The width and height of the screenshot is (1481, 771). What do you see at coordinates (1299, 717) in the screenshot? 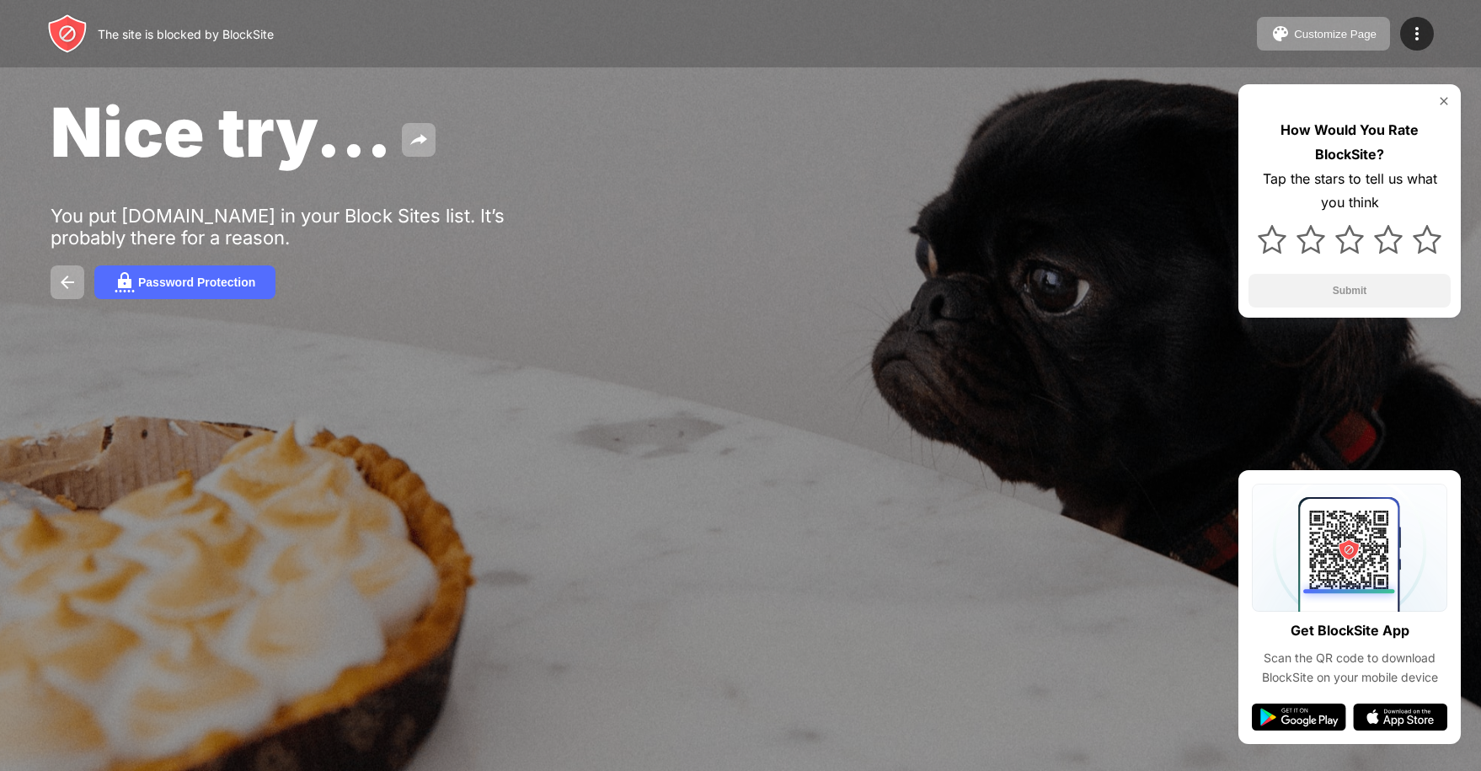
I see `img: google-play.svg` at bounding box center [1299, 717].